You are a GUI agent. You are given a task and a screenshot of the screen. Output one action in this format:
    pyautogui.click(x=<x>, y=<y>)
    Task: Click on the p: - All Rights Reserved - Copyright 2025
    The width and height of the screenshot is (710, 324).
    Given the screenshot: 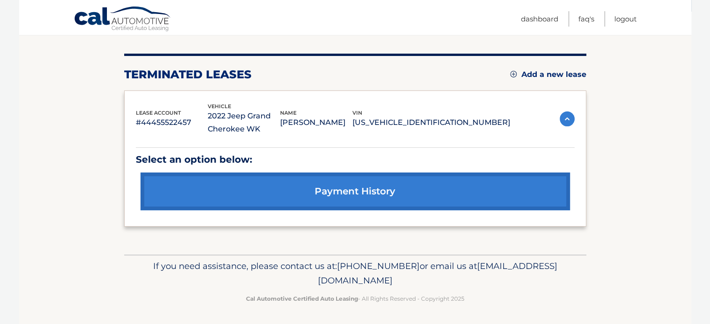 What is the action you would take?
    pyautogui.click(x=355, y=299)
    